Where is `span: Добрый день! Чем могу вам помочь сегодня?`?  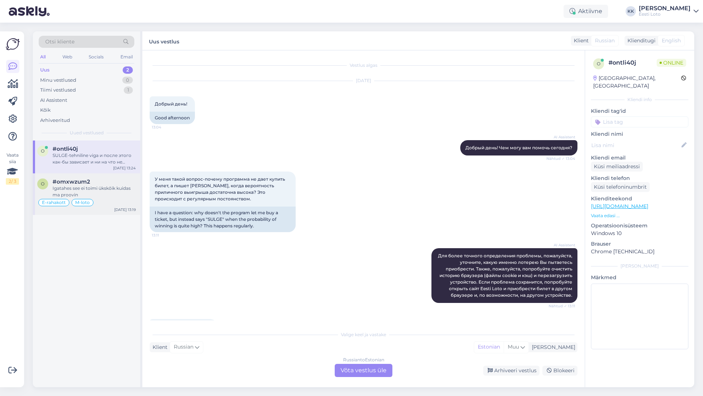 span: Добрый день! Чем могу вам помочь сегодня? is located at coordinates (519, 147).